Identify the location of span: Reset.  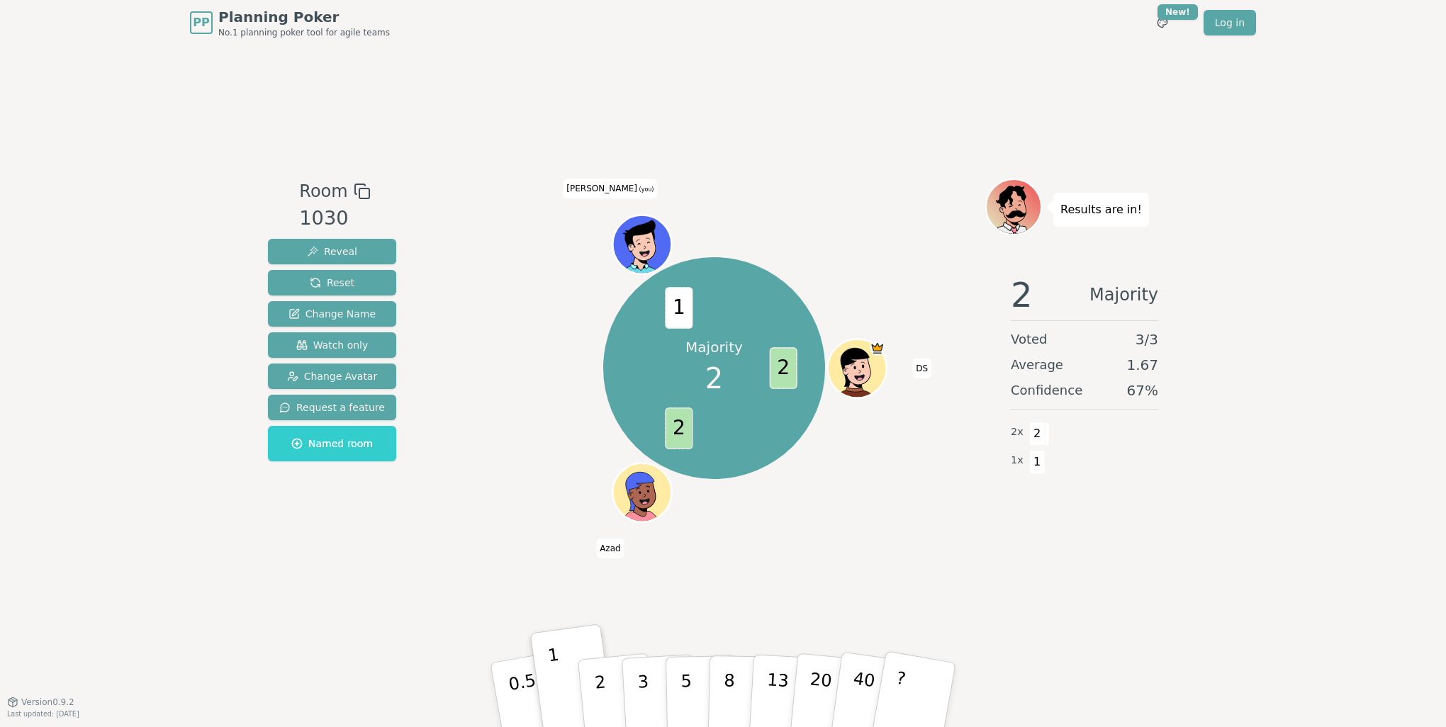
(332, 283).